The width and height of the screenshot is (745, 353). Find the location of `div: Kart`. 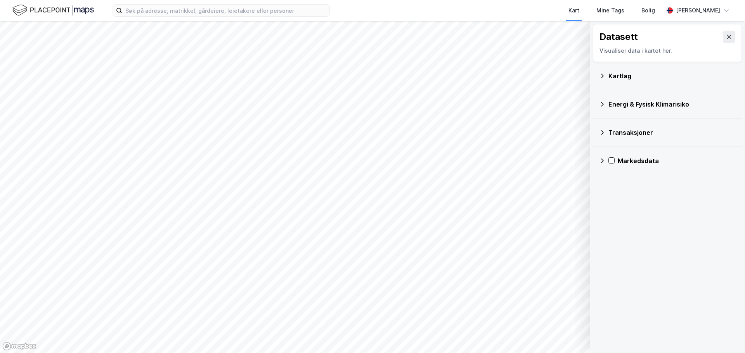

div: Kart is located at coordinates (574, 10).